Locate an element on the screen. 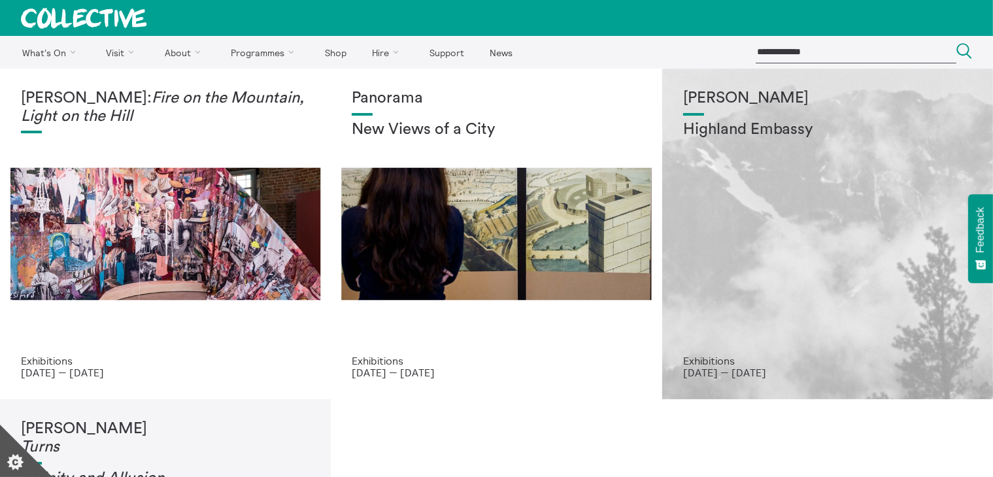  a: Programmes is located at coordinates (265, 52).